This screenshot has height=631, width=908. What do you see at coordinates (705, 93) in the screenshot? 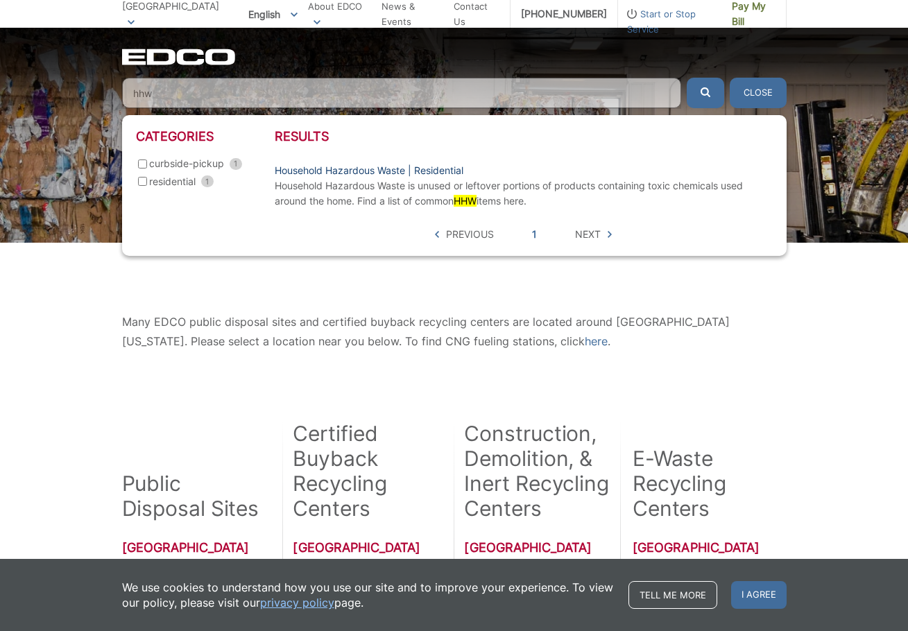
I see `button: Submit the search query.` at bounding box center [705, 93].